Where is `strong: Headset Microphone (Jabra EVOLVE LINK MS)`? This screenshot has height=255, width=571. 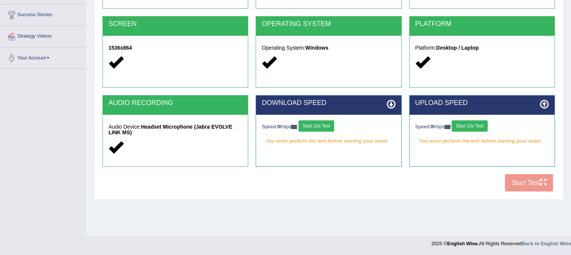
strong: Headset Microphone (Jabra EVOLVE LINK MS) is located at coordinates (171, 129).